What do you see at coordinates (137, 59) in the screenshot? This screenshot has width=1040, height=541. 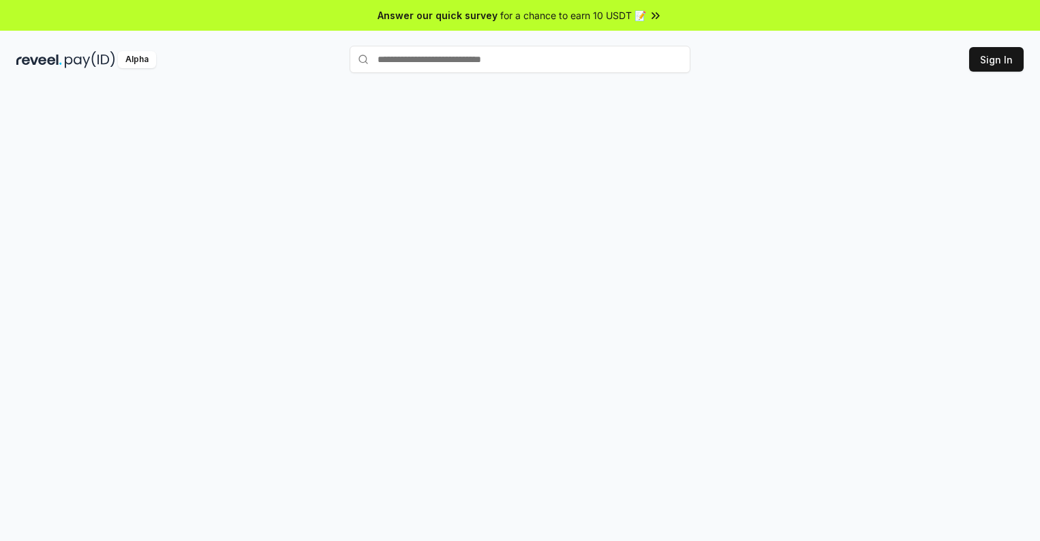 I see `div: Alpha` at bounding box center [137, 59].